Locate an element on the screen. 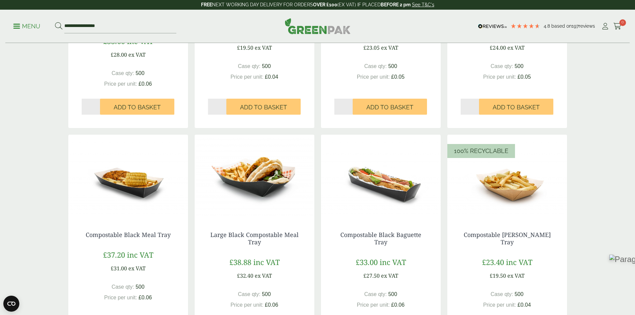  span: 100% Recyclable is located at coordinates (481, 151).